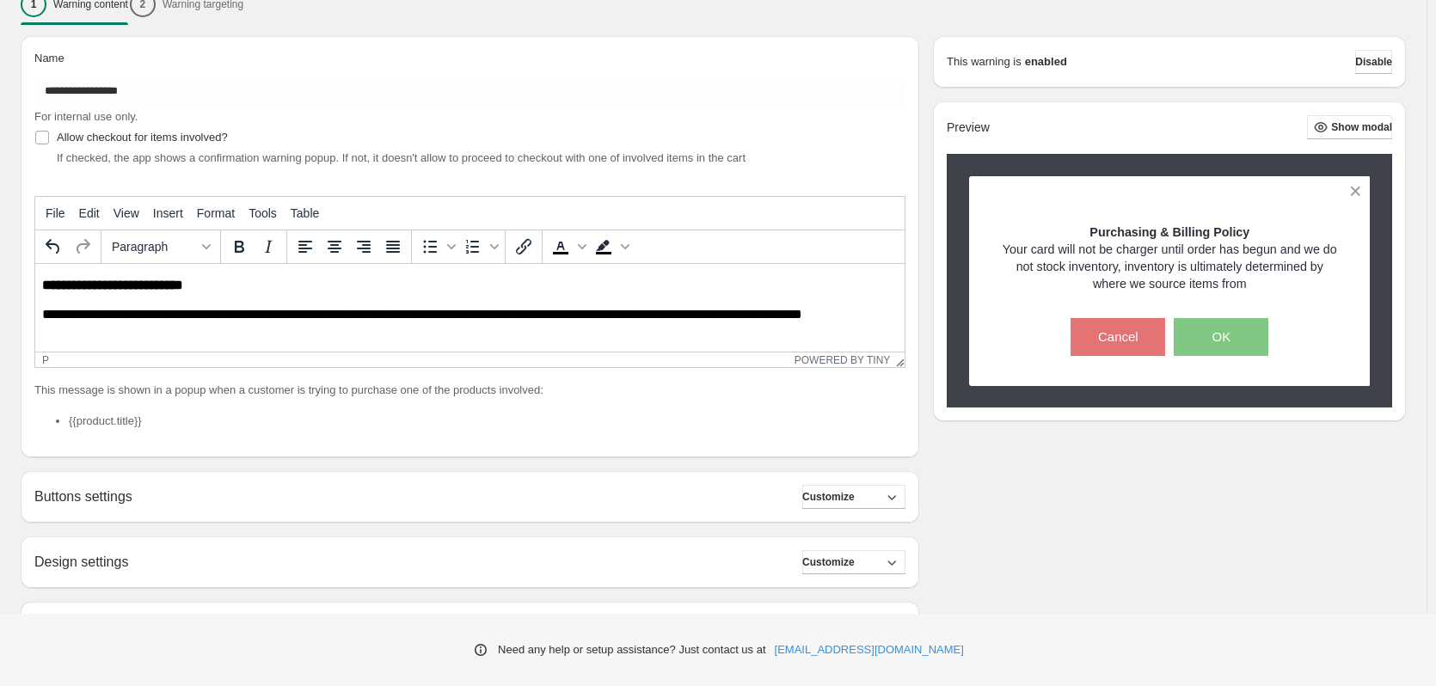 Image resolution: width=1436 pixels, height=686 pixels. What do you see at coordinates (1046, 62) in the screenshot?
I see `strong: enabled` at bounding box center [1046, 62].